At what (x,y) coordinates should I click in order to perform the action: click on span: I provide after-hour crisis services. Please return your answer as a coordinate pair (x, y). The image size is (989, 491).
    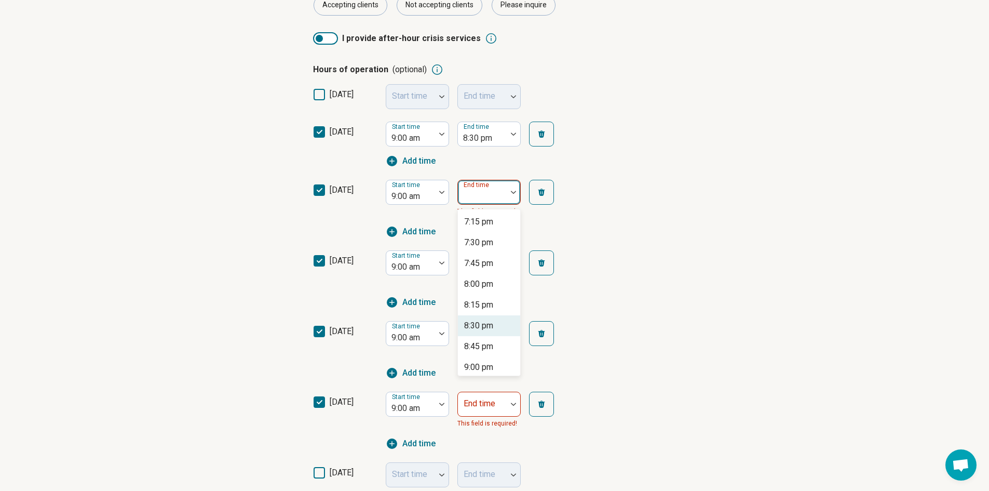
    Looking at the image, I should click on (411, 38).